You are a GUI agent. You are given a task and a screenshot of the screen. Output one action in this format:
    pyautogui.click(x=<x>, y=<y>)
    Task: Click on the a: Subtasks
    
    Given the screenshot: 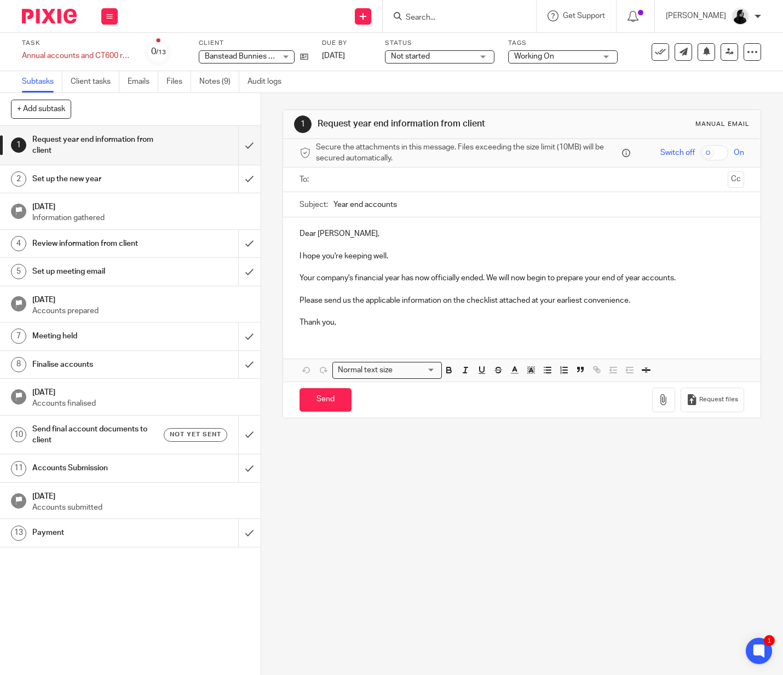 What is the action you would take?
    pyautogui.click(x=42, y=82)
    